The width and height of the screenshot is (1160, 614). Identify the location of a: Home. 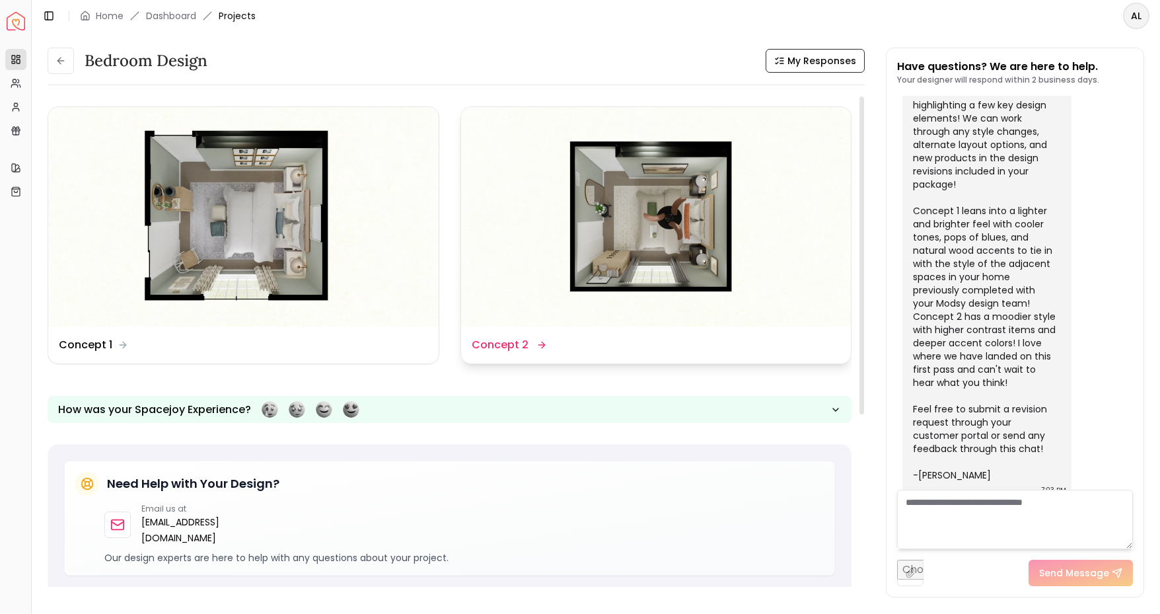
(110, 16).